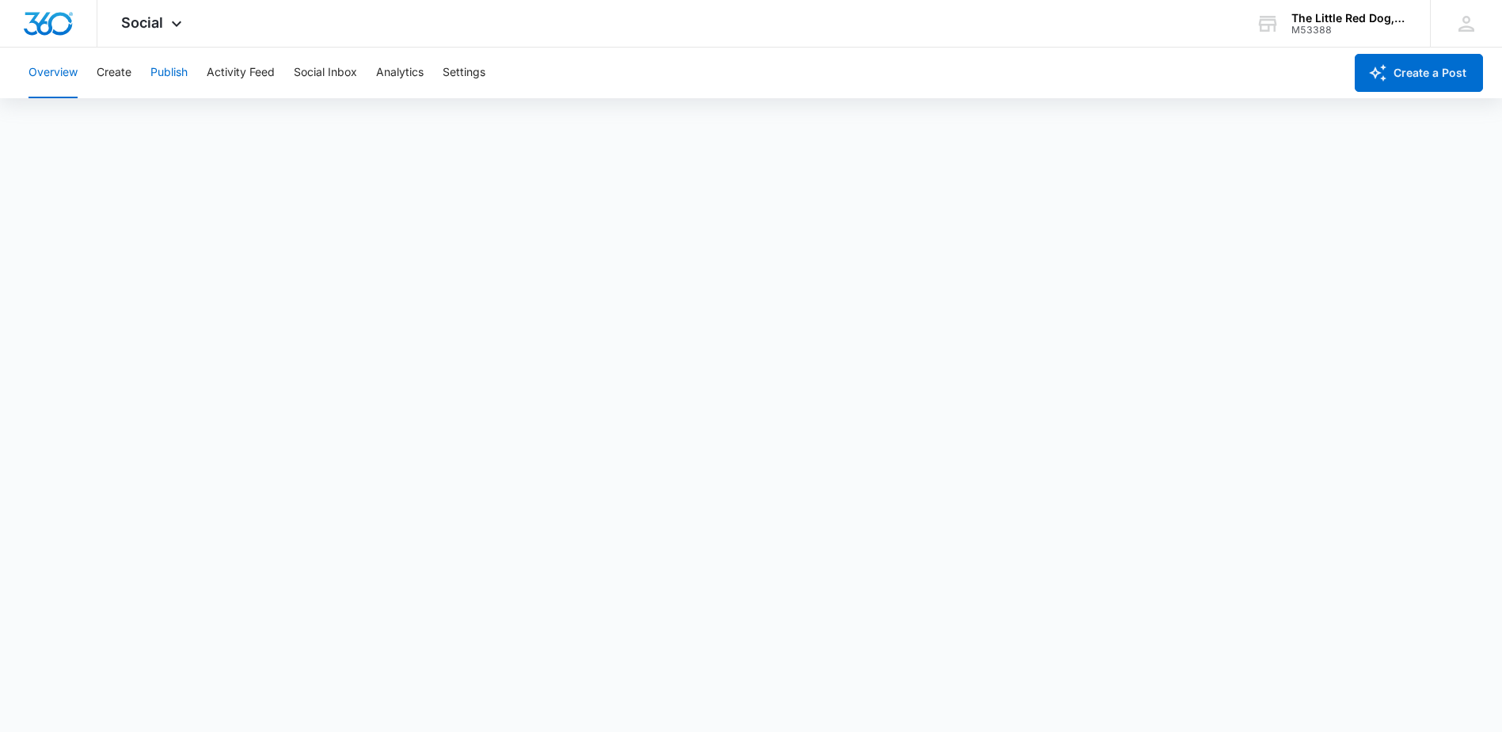 Image resolution: width=1502 pixels, height=732 pixels. Describe the element at coordinates (1350, 30) in the screenshot. I see `div: account id` at that location.